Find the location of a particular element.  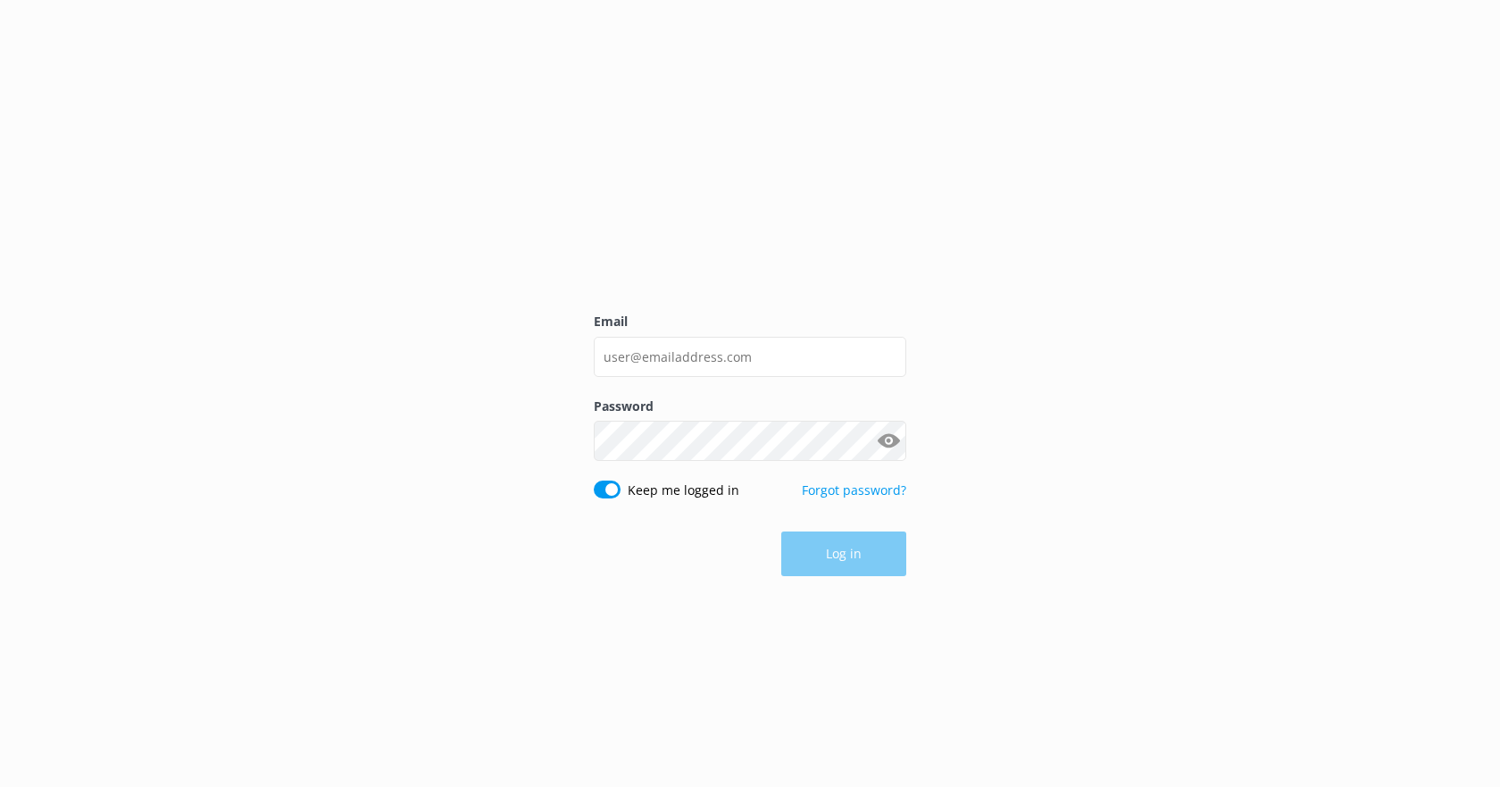

label: Keep me logged in is located at coordinates (683, 490).